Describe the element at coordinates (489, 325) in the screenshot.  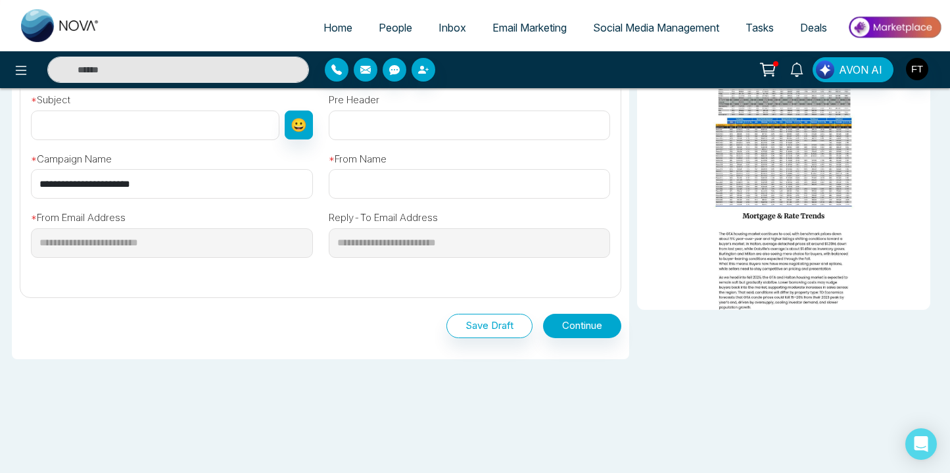
I see `button: Save Draft` at that location.